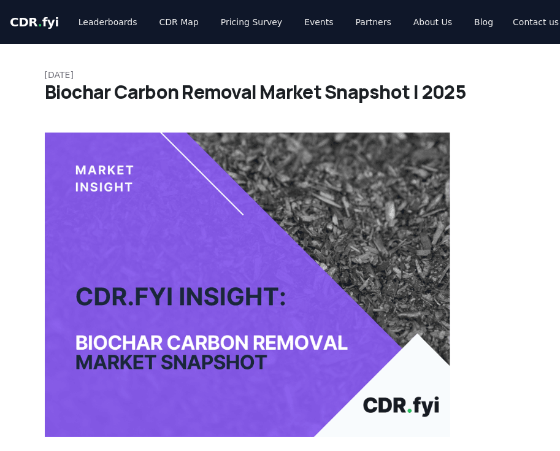 The height and width of the screenshot is (451, 560). I want to click on a: Pricing Survey, so click(252, 22).